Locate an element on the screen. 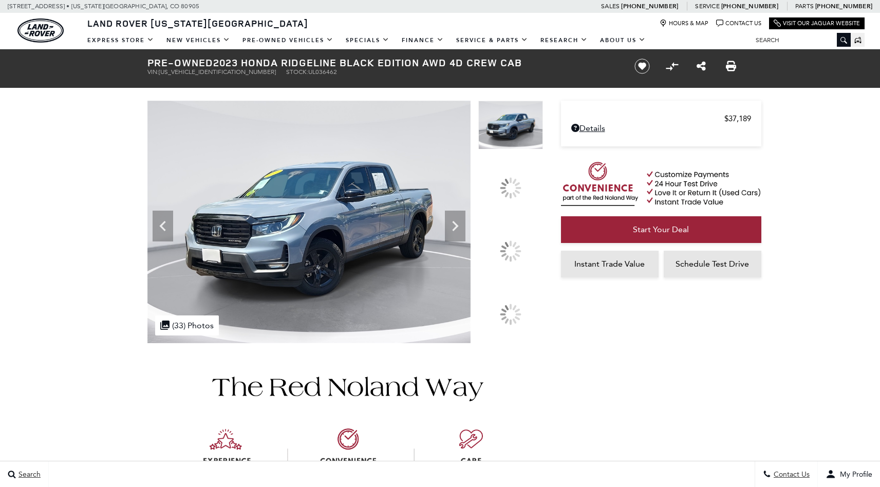 The height and width of the screenshot is (487, 880). button: Compare vehicle is located at coordinates (672, 66).